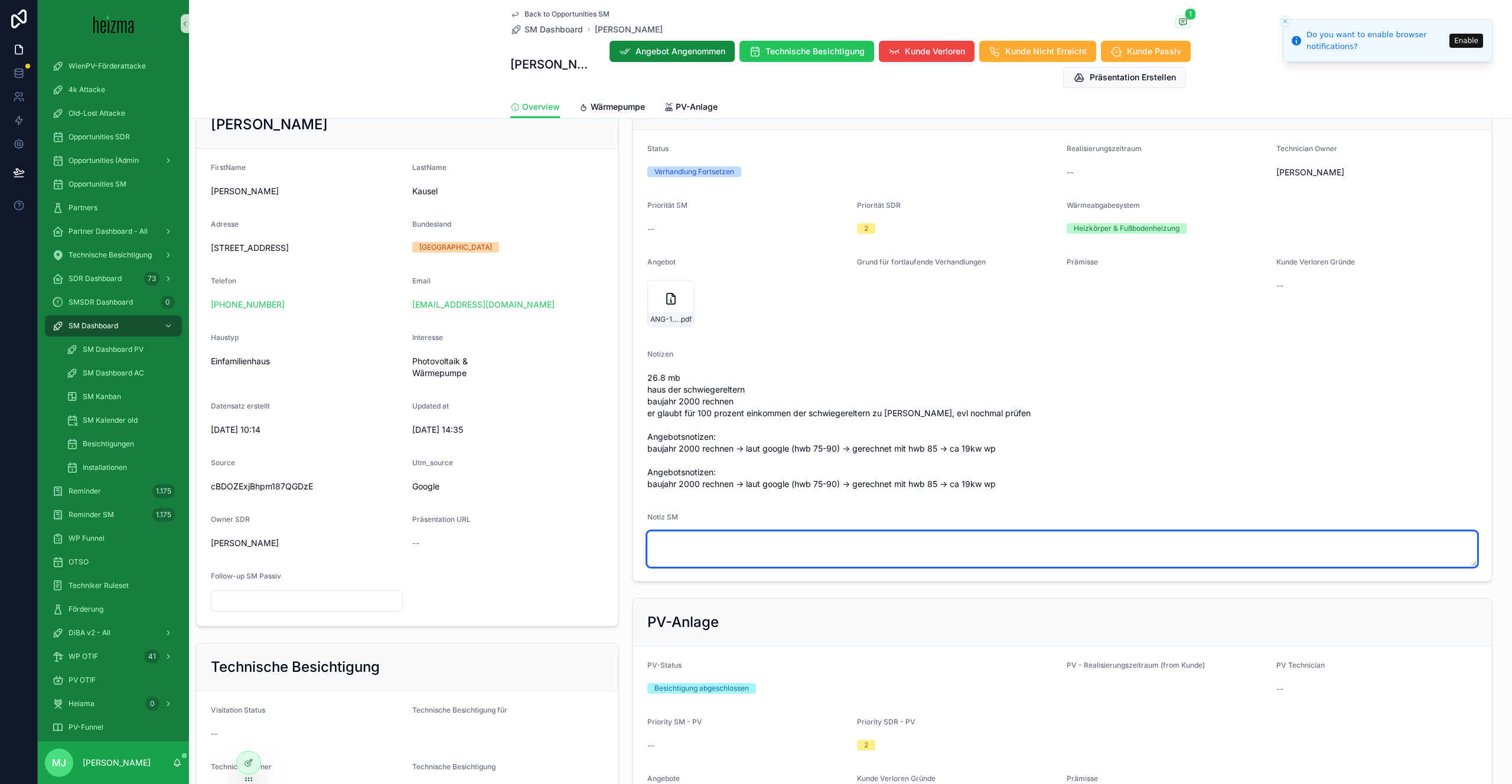 This screenshot has width=1512, height=784. What do you see at coordinates (1306, 148) in the screenshot?
I see `span: Technician Owner` at bounding box center [1306, 148].